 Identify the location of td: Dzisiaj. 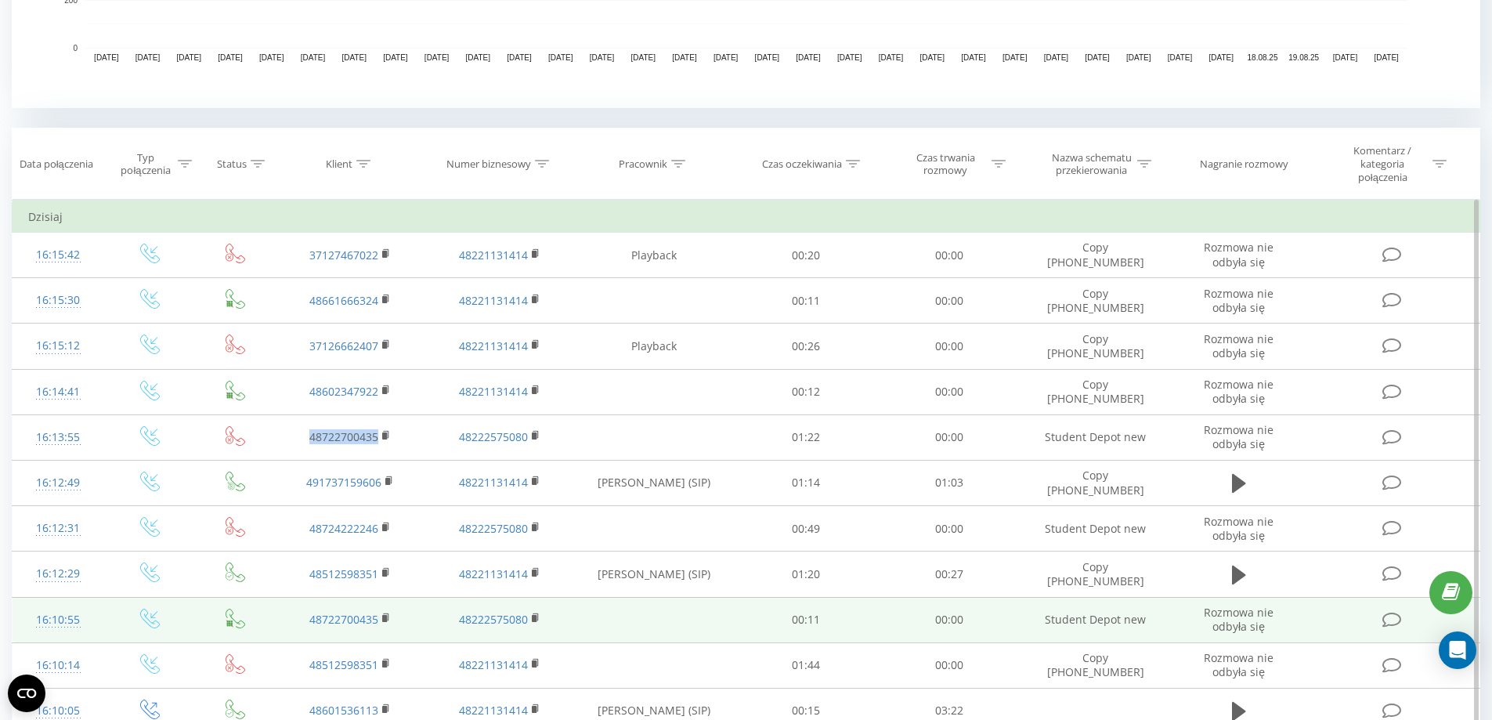
(746, 217).